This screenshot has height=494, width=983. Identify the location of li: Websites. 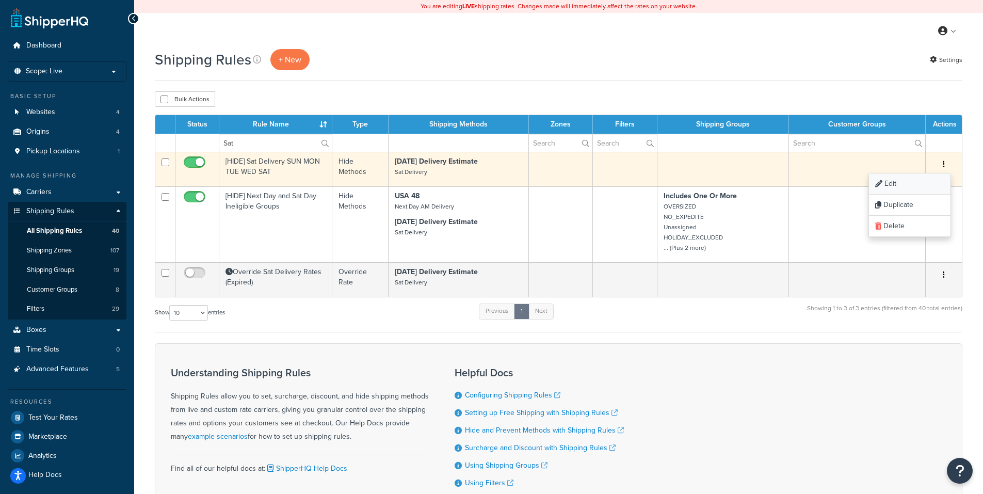
(67, 112).